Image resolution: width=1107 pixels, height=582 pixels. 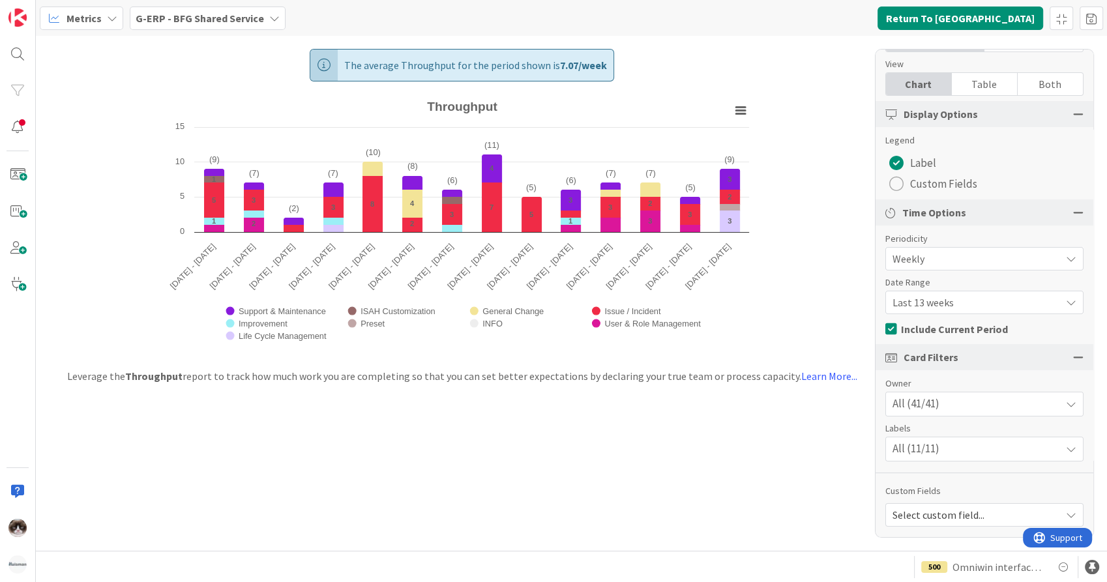 I want to click on a: Learn More..., so click(x=829, y=376).